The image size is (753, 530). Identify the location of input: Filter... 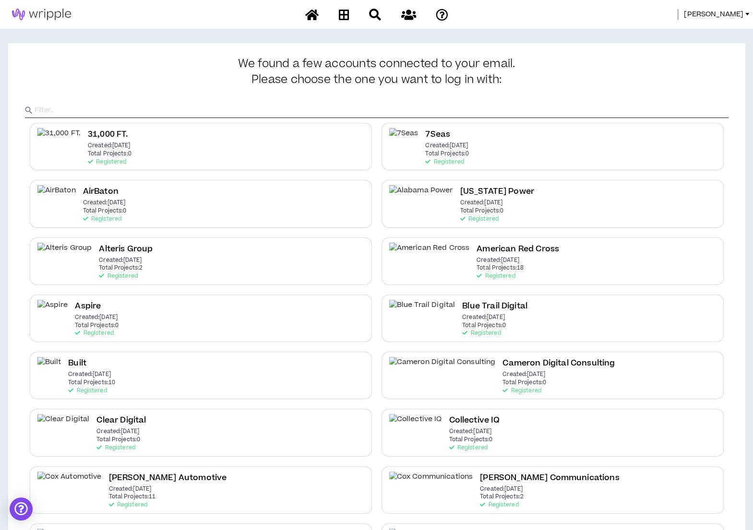
(382, 110).